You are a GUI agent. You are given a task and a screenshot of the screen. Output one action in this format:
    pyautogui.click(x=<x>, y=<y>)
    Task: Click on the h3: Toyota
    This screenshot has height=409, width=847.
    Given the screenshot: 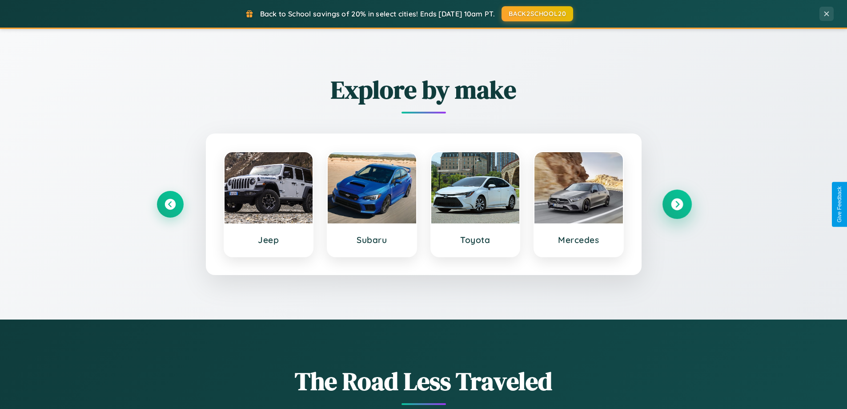 What is the action you would take?
    pyautogui.click(x=475, y=240)
    